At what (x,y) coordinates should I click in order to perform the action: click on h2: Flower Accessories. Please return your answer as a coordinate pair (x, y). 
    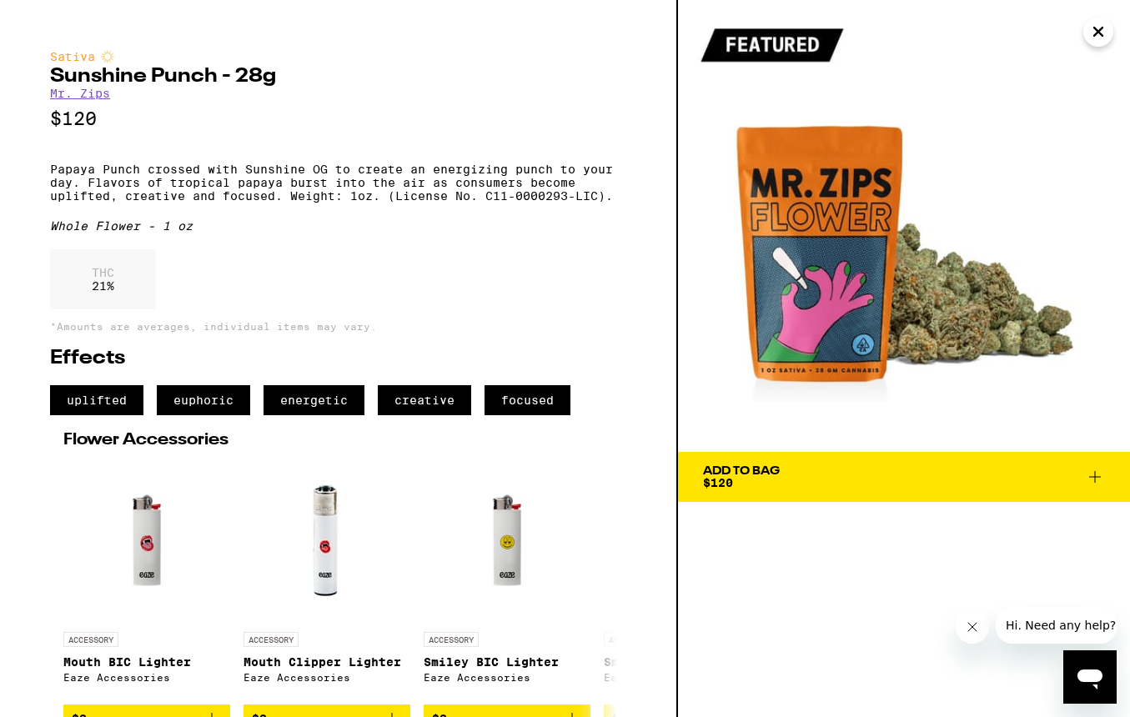
    Looking at the image, I should click on (338, 440).